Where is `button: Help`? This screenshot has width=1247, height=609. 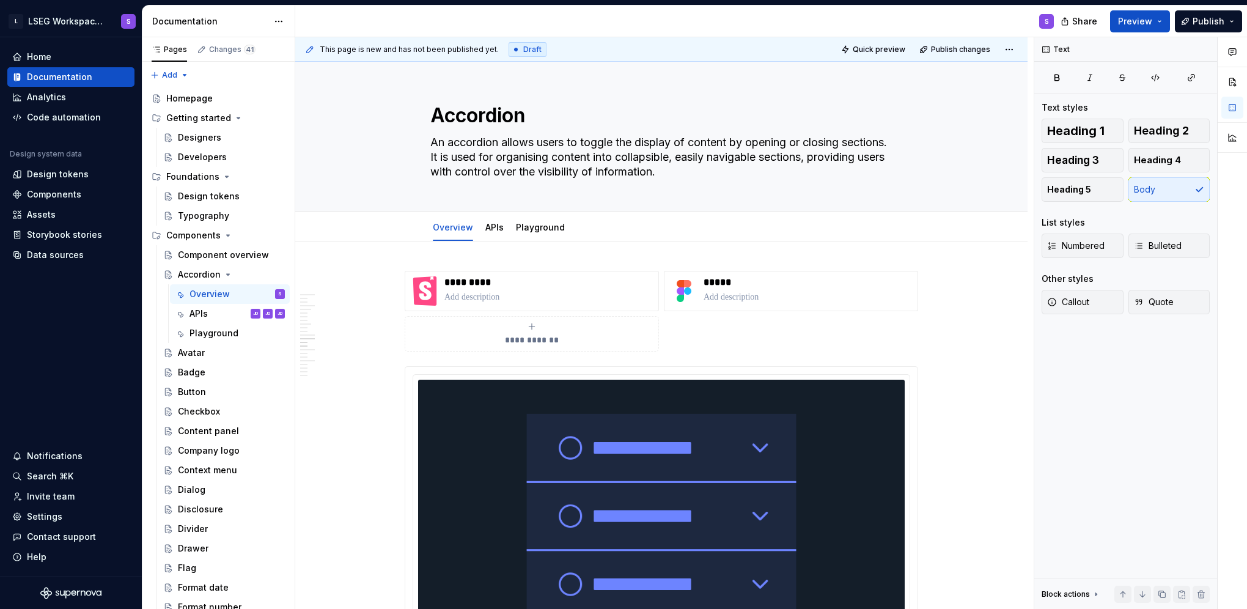 button: Help is located at coordinates (71, 557).